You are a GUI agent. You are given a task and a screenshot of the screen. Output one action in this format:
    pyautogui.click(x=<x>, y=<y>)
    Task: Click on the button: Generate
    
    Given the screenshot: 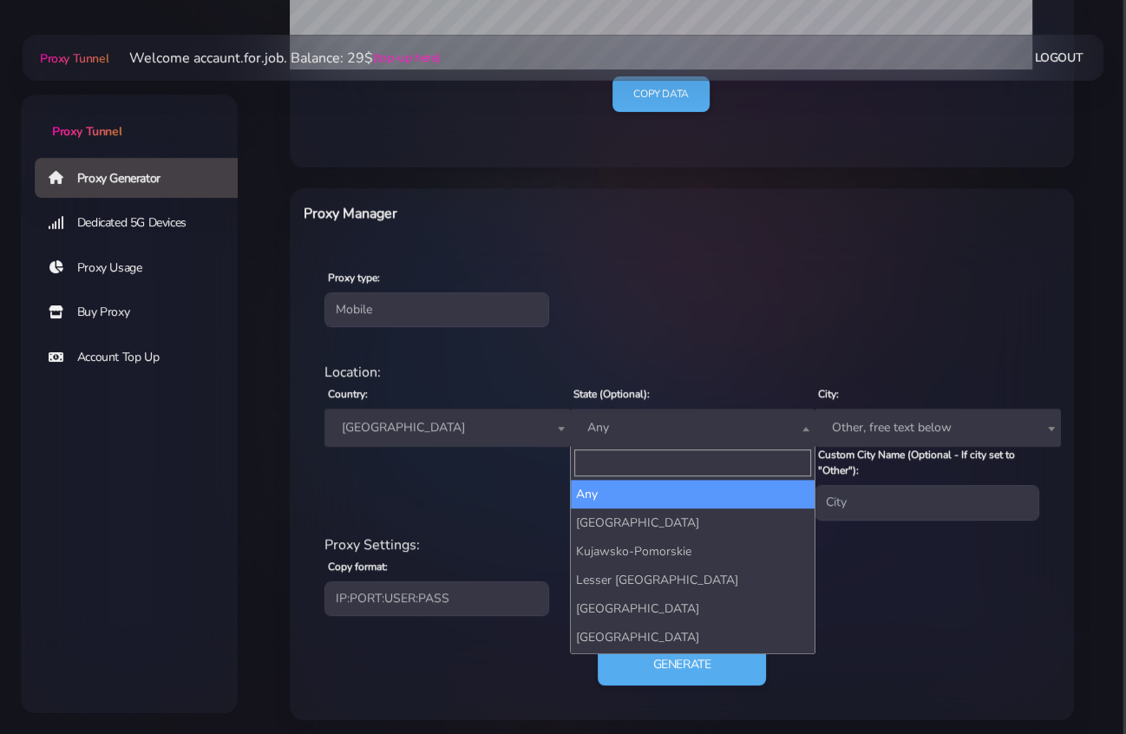 What is the action you would take?
    pyautogui.click(x=682, y=665)
    